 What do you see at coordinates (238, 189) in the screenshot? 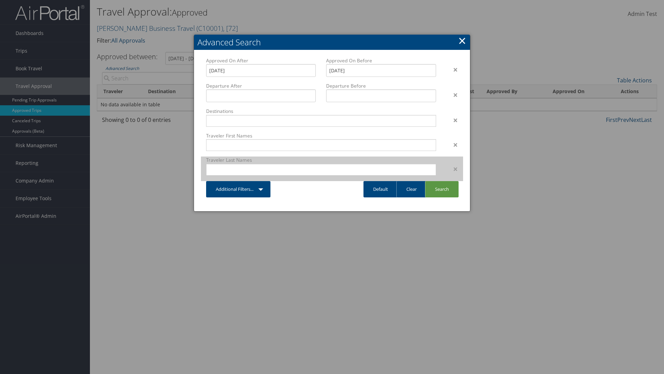
I see `a: Additional Filters...` at bounding box center [238, 189].